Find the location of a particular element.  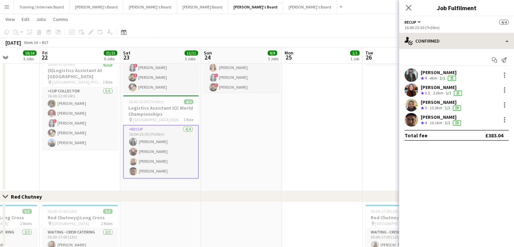

div: £383.04 is located at coordinates (494, 135).